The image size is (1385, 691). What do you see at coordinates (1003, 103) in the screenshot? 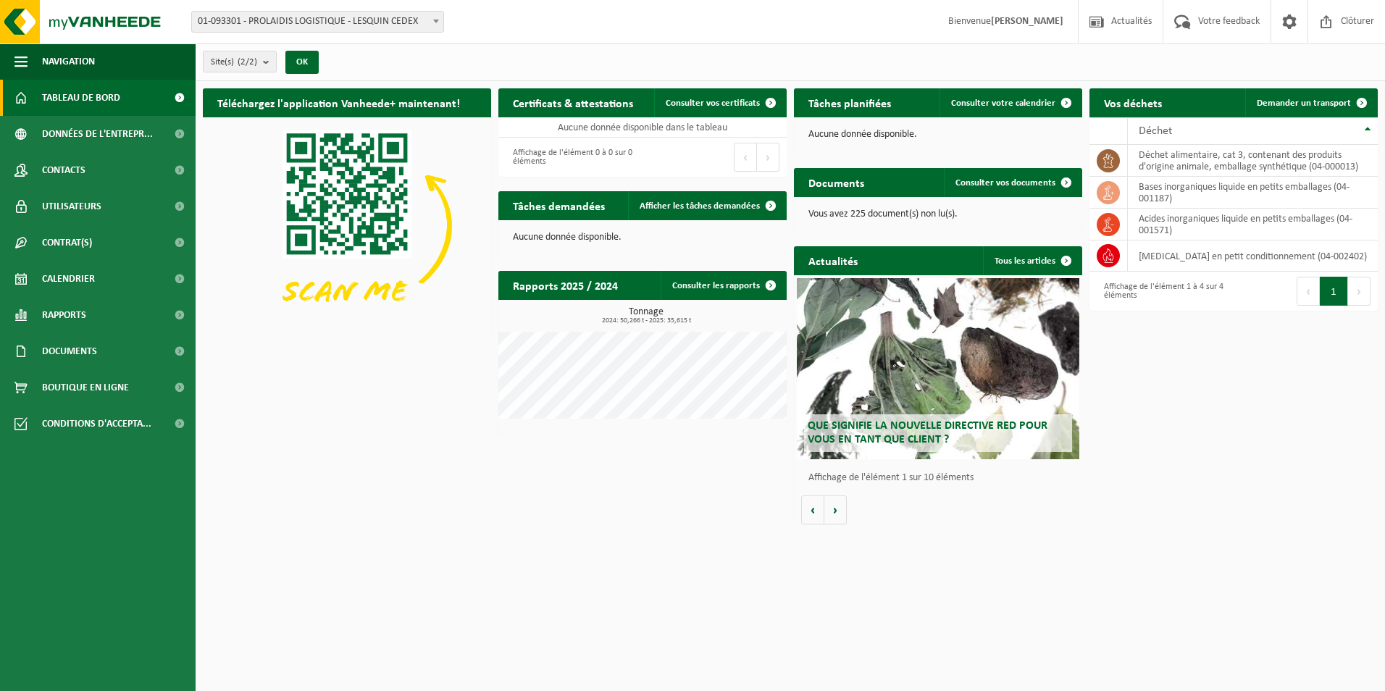
I see `span: Consulter votre calendrier` at bounding box center [1003, 103].